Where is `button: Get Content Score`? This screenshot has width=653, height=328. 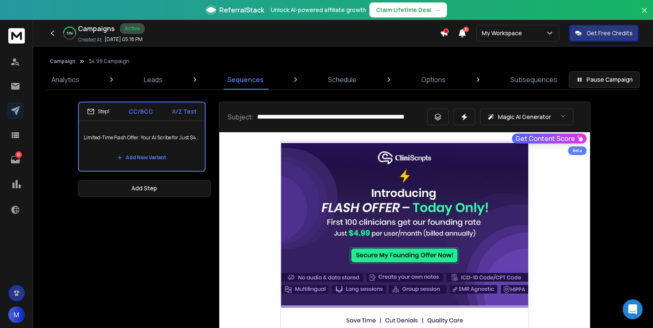
button: Get Content Score is located at coordinates (549, 138).